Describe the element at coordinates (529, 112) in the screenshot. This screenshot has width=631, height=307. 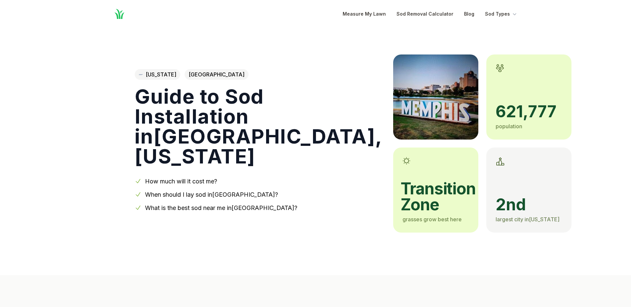
I see `span: 621,777` at that location.